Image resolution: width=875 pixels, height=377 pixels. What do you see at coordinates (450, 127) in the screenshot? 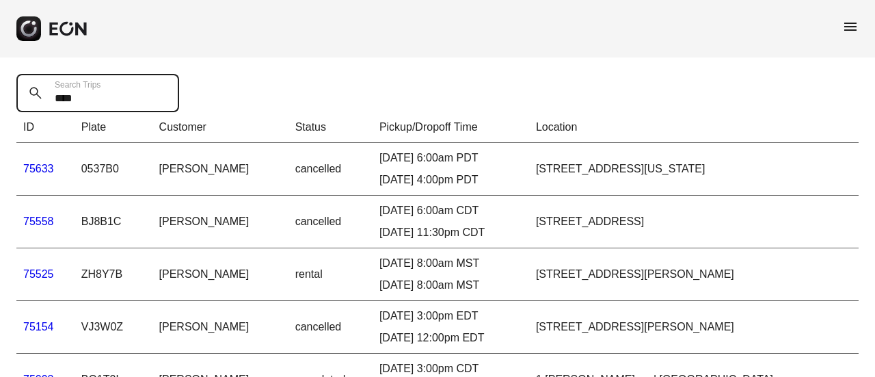
I see `th: Pickup/Dropoff Time` at bounding box center [450, 127].